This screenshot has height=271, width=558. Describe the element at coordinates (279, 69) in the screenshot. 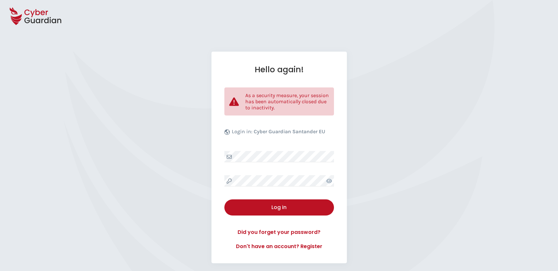

I see `h1: Hello again!` at that location.